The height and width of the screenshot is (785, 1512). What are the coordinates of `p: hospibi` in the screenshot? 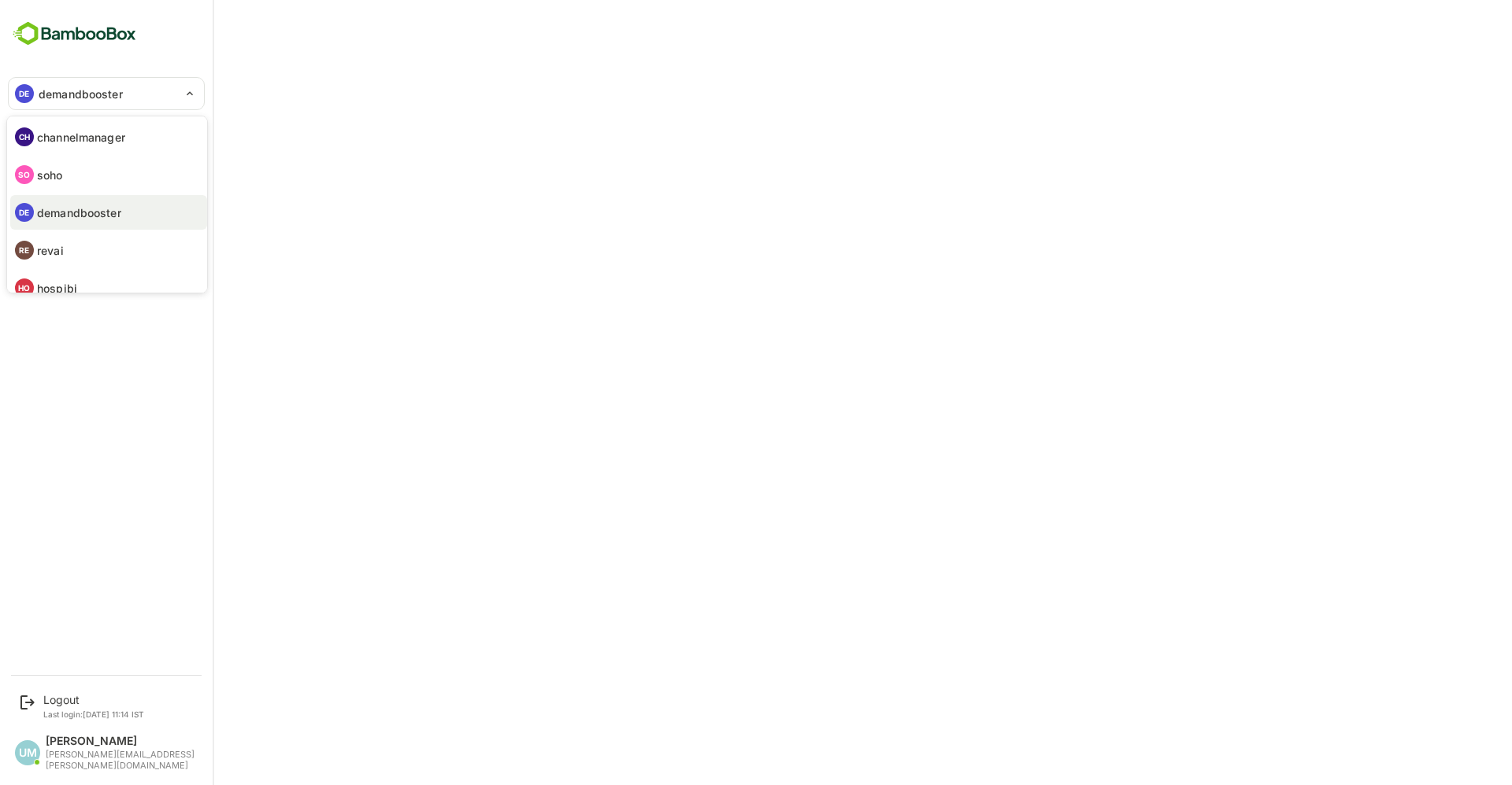 It's located at (57, 288).